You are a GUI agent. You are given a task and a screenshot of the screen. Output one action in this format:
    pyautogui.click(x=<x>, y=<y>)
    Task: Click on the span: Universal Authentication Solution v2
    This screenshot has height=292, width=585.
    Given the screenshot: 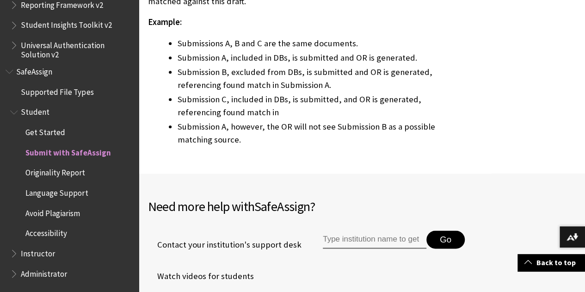 What is the action you would take?
    pyautogui.click(x=76, y=48)
    